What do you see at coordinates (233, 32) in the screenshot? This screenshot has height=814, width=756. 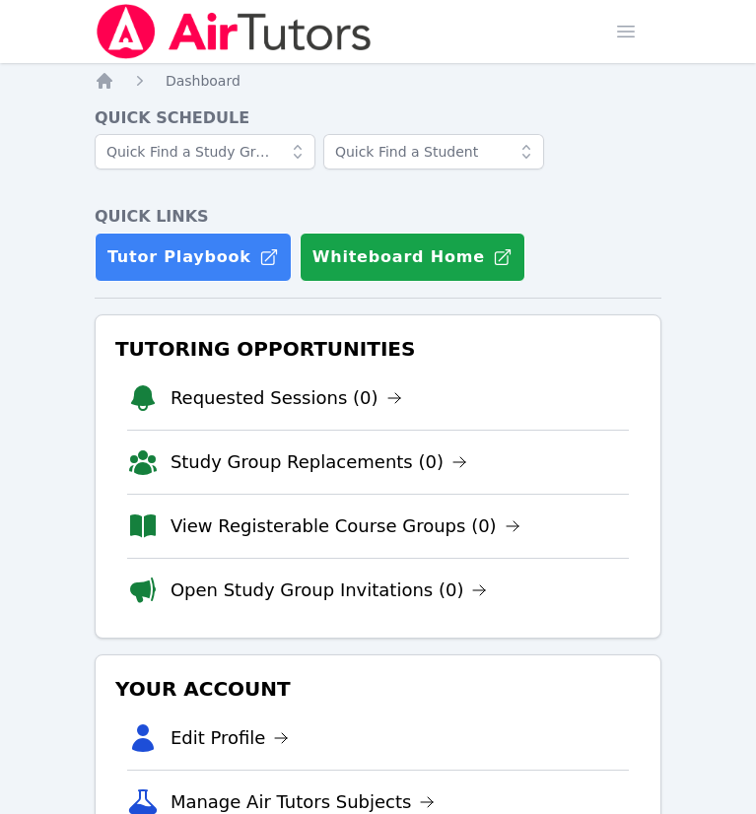 I see `img: Air Tutors` at bounding box center [233, 32].